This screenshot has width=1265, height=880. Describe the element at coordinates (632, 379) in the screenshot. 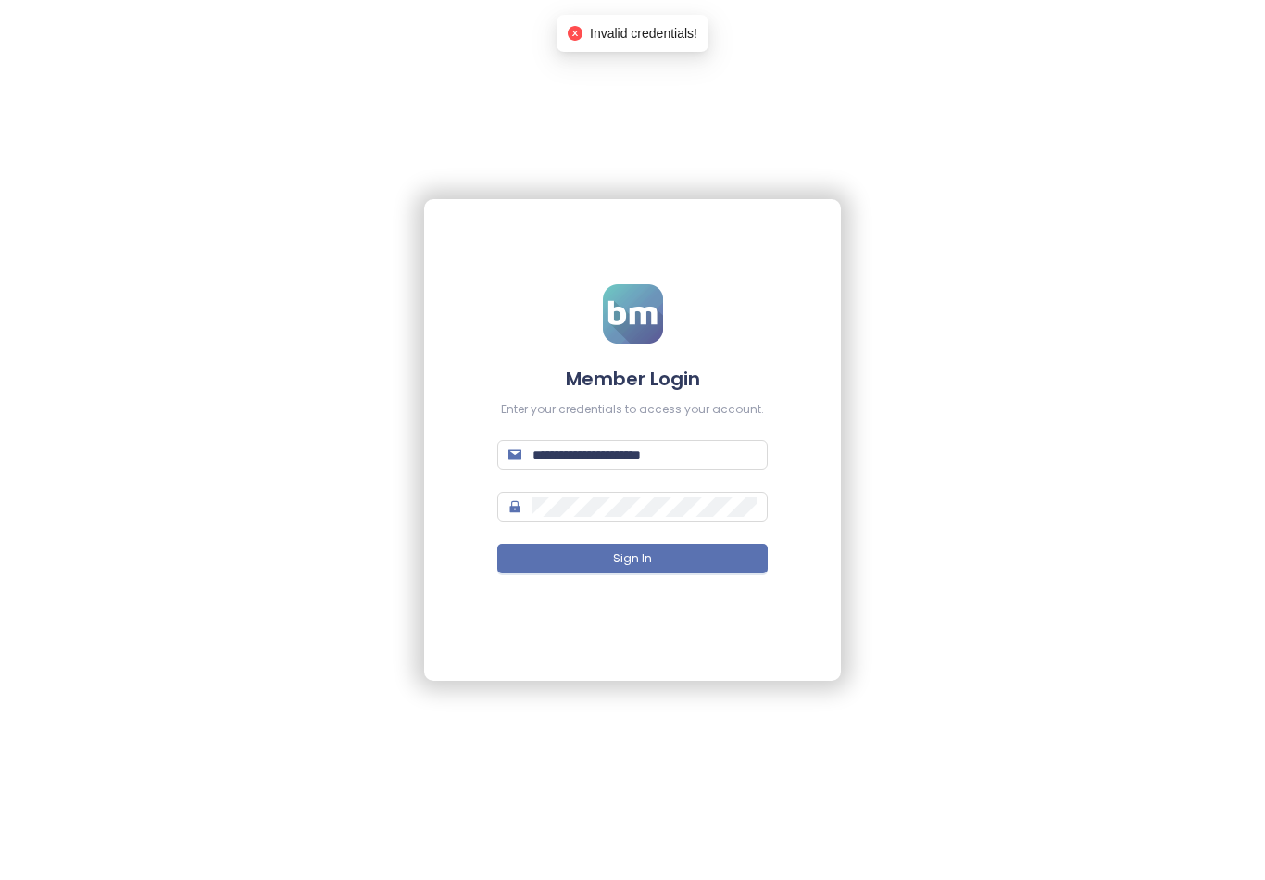

I see `h4: Member Login` at that location.